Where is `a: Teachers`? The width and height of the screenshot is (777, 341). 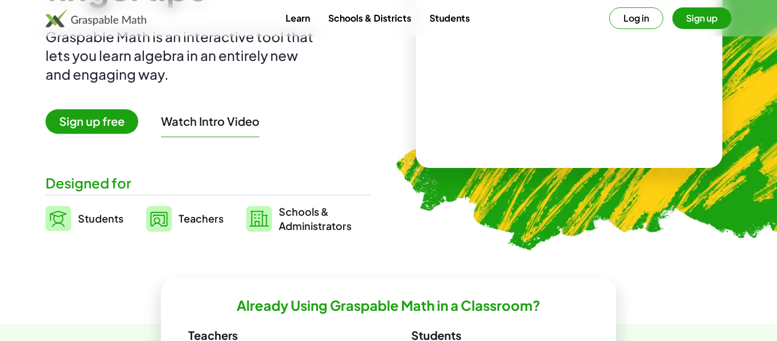
a: Teachers is located at coordinates (185, 219).